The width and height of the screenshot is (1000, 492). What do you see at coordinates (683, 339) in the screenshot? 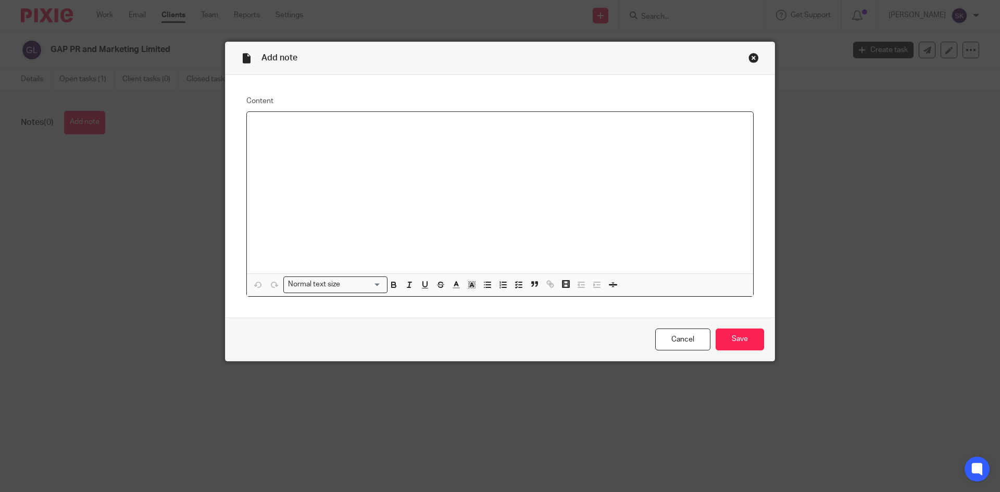
I see `a: Cancel` at bounding box center [683, 339].